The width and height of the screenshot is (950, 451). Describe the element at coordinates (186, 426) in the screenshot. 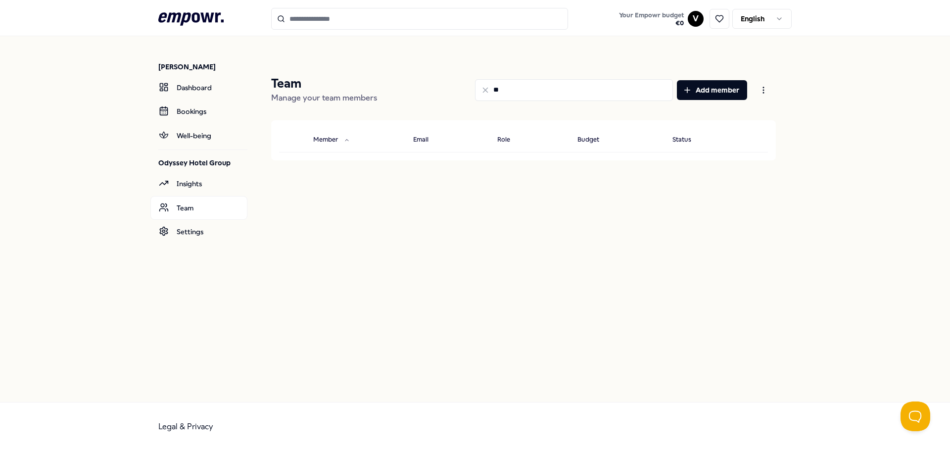

I see `a: Legal & Privacy` at that location.